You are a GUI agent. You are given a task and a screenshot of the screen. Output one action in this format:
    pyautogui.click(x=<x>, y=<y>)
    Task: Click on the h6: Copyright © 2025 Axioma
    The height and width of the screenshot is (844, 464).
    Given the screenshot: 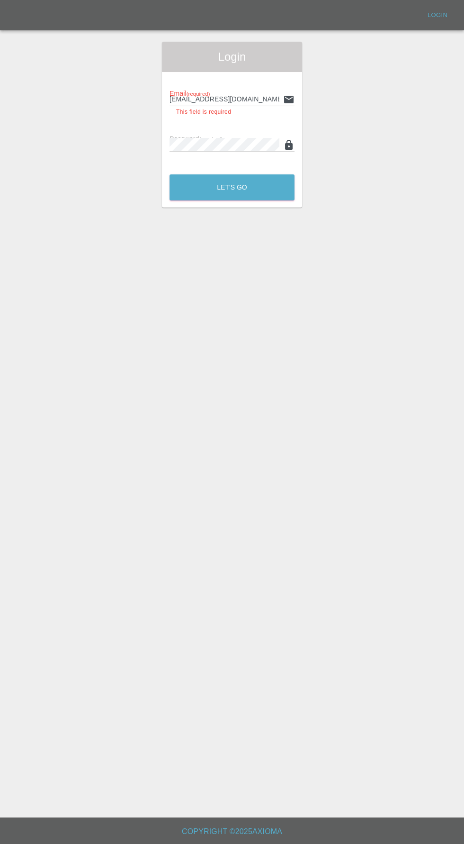 What is the action you would take?
    pyautogui.click(x=232, y=831)
    